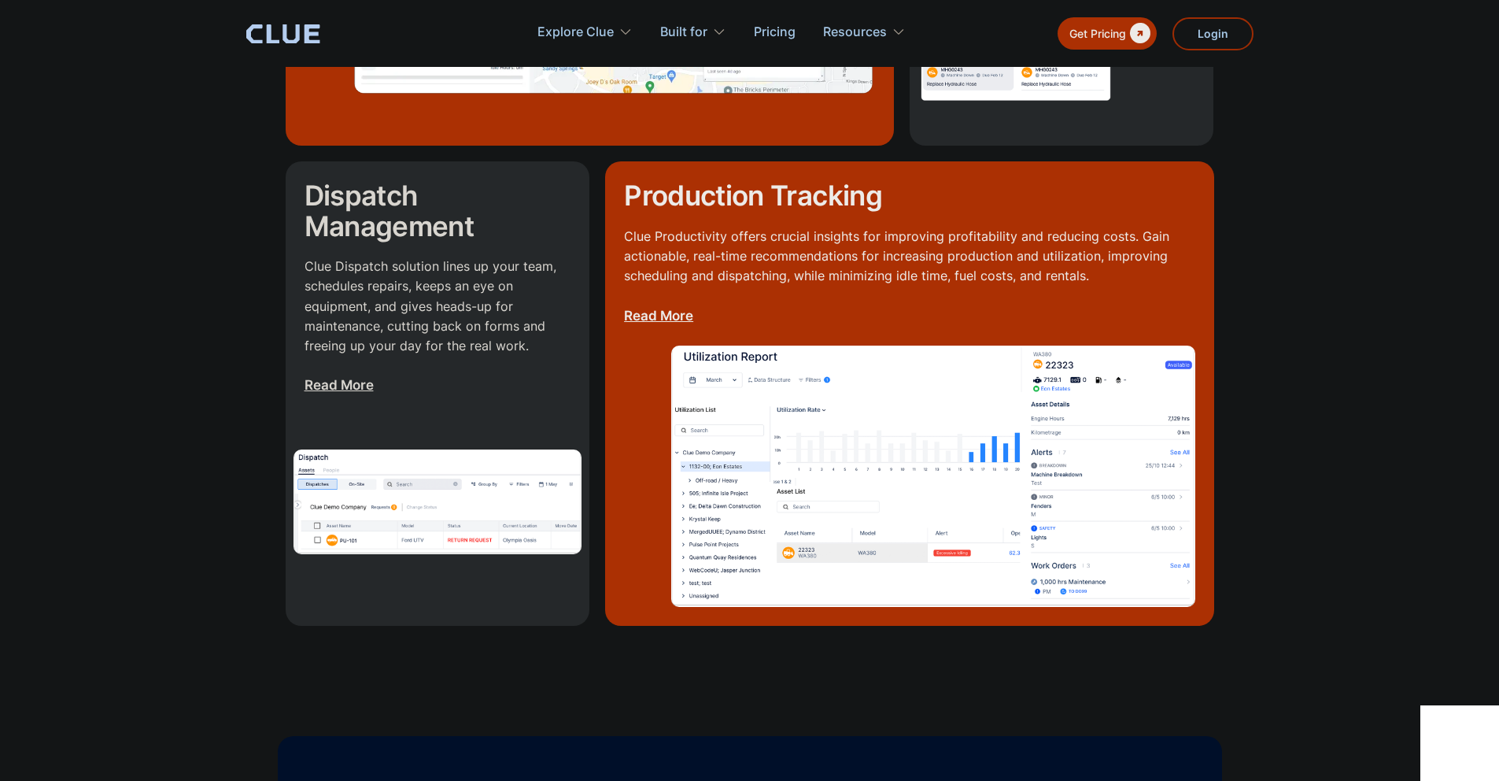 This screenshot has width=1499, height=781. I want to click on h2: Dispatch Management, so click(438, 210).